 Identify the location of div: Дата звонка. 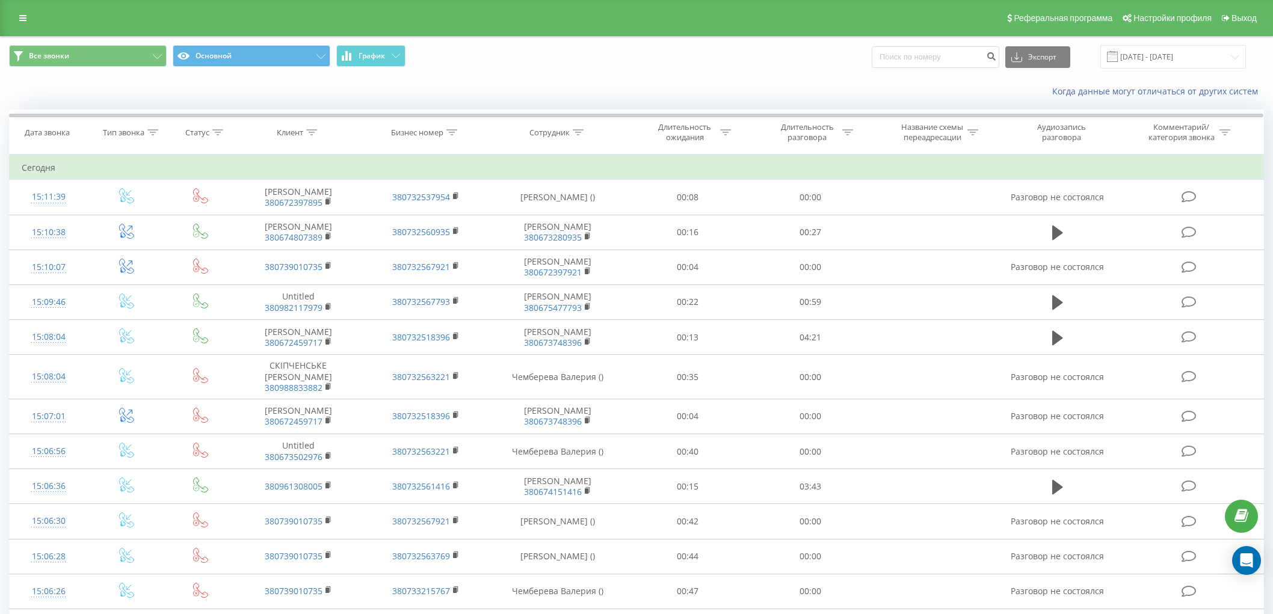
(47, 132).